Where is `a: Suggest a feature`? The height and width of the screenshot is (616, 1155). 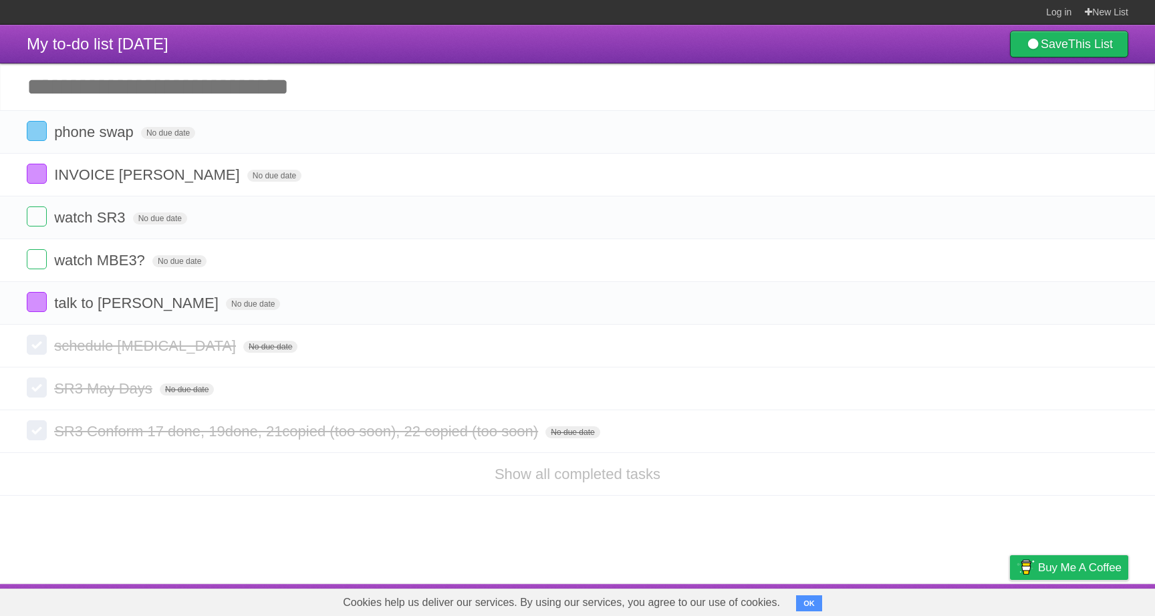
a: Suggest a feature is located at coordinates (1086, 600).